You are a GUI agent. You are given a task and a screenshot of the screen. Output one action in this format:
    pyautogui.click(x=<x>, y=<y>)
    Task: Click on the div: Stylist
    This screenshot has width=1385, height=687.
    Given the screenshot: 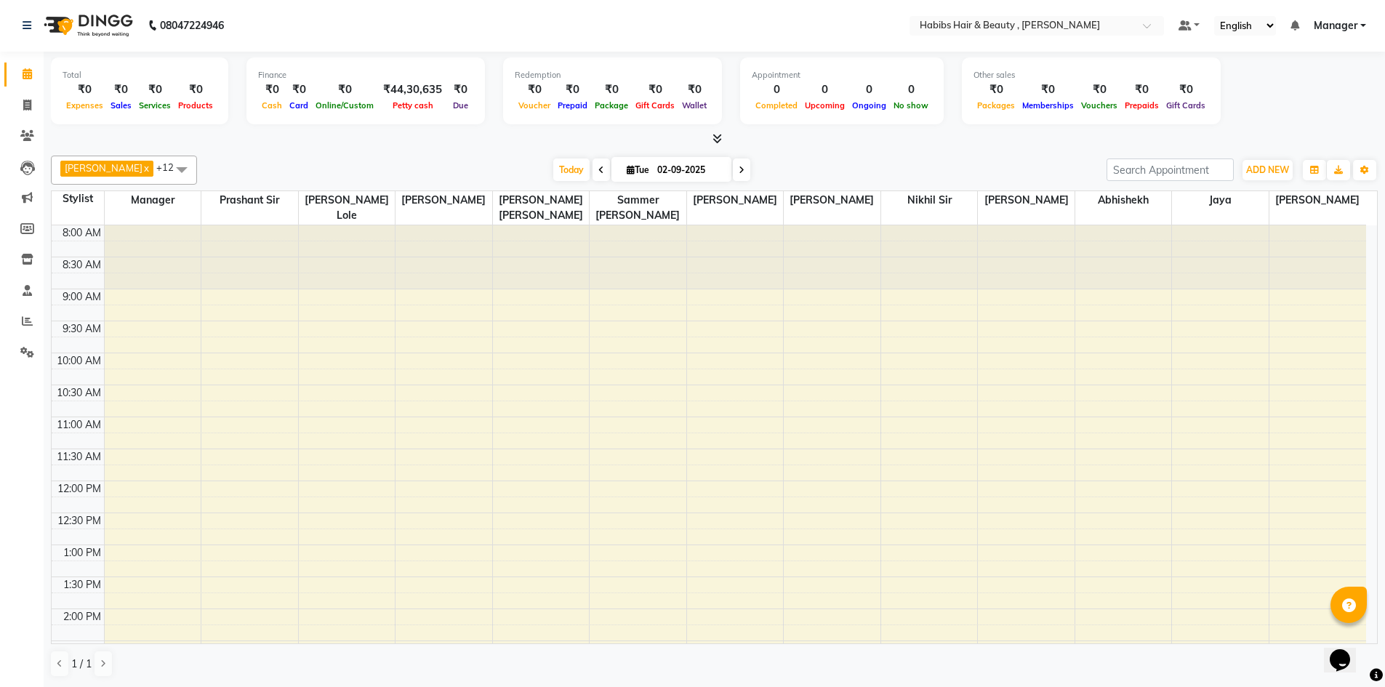 What is the action you would take?
    pyautogui.click(x=78, y=198)
    